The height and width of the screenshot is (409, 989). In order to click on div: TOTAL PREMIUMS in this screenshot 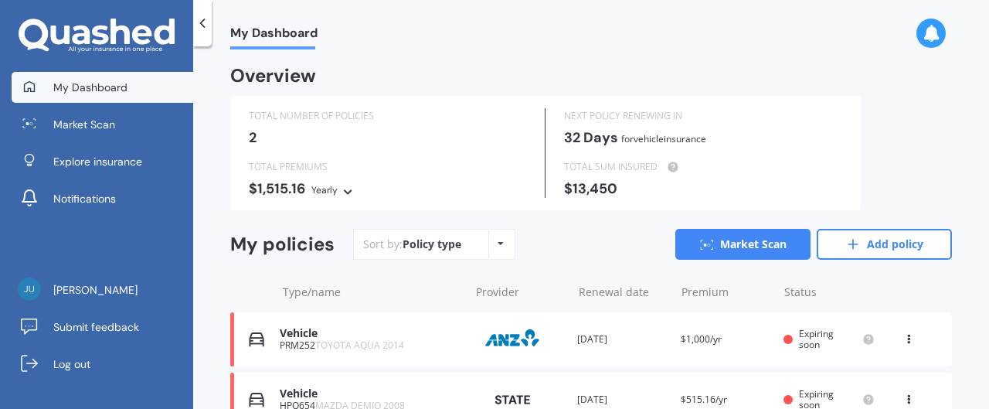, I will do `click(387, 167)`.